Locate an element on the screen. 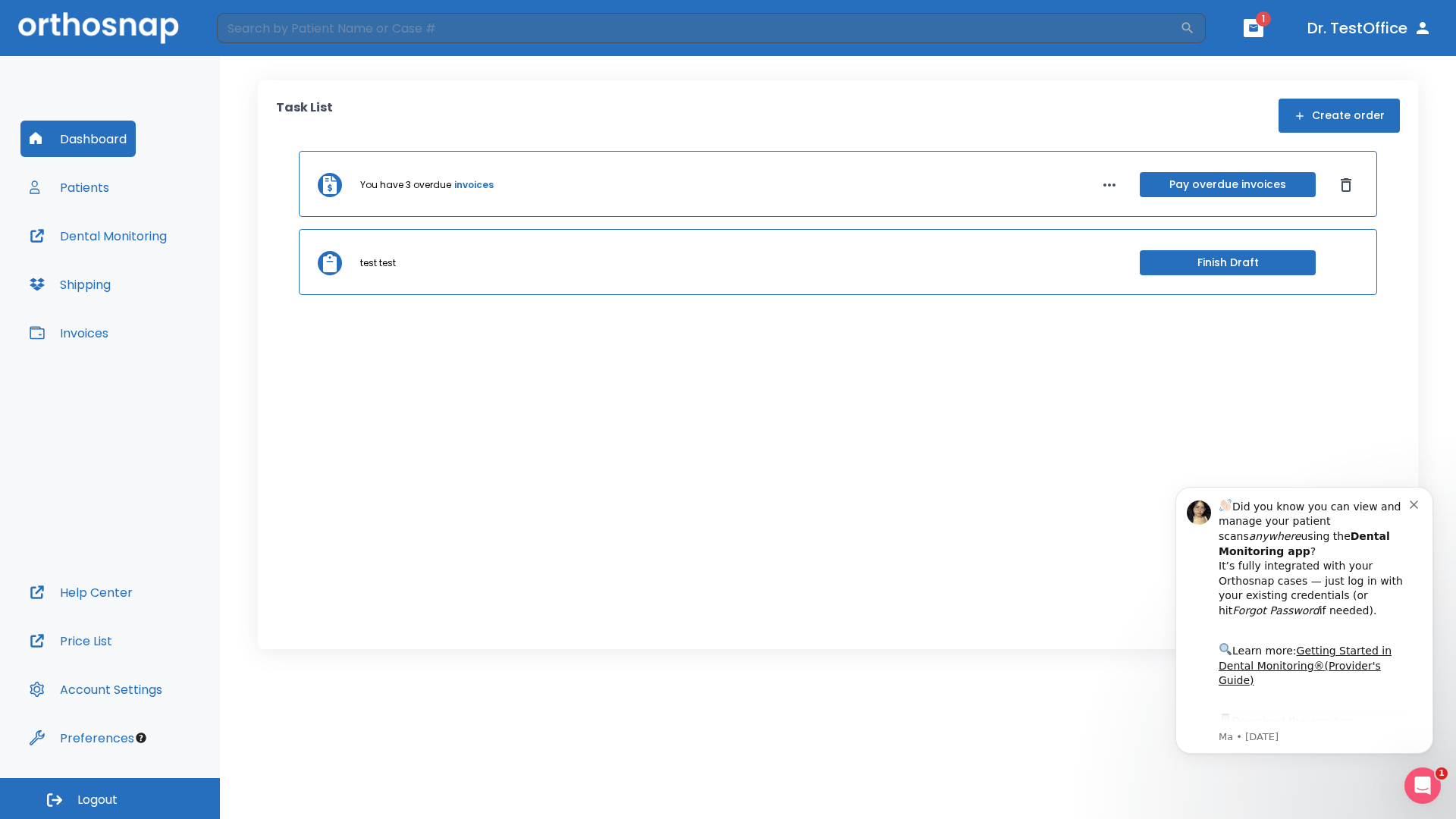 The image size is (1456, 819). a: Invoices is located at coordinates (69, 333).